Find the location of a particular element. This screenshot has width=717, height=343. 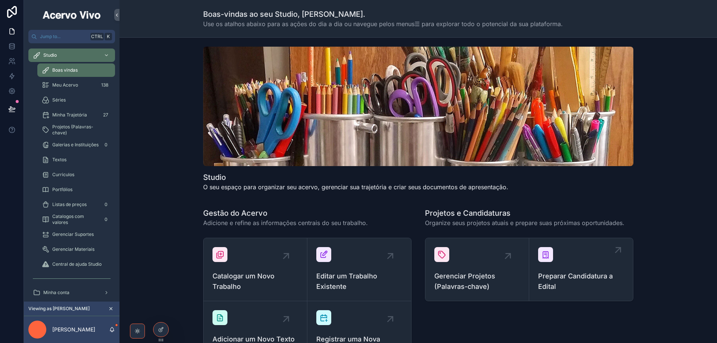

a: Galerias e Instituições0 is located at coordinates (76, 145).